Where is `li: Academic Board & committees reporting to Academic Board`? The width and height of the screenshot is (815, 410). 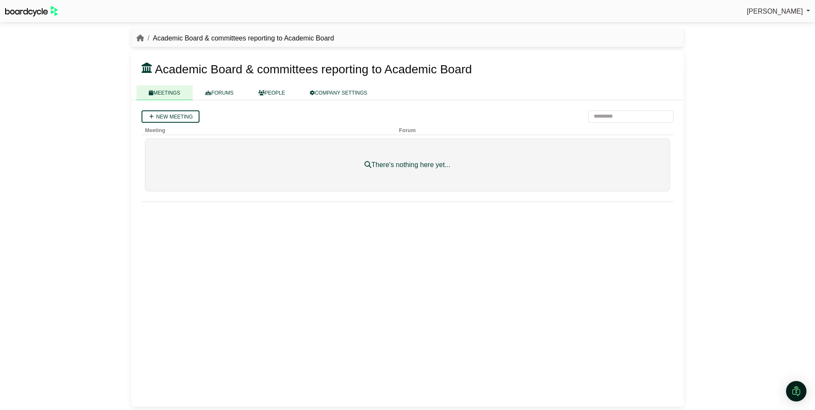
li: Academic Board & committees reporting to Academic Board is located at coordinates (239, 38).